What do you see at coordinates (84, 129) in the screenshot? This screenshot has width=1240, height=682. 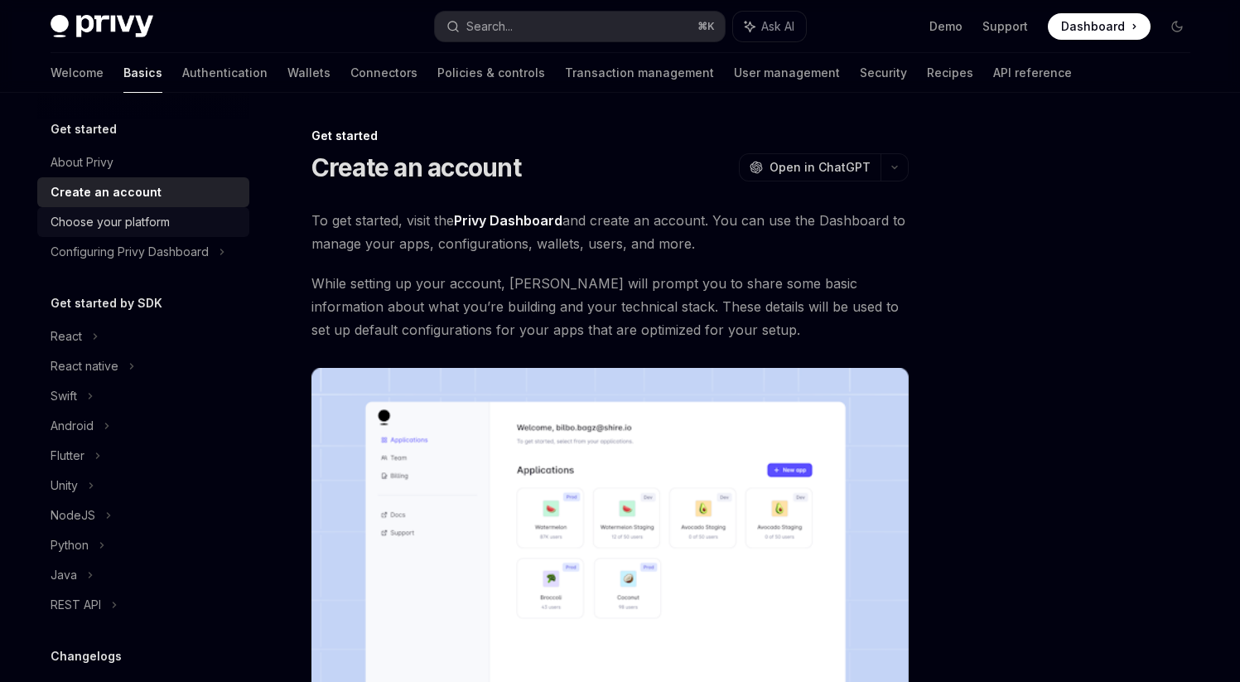 I see `h5: Get started` at bounding box center [84, 129].